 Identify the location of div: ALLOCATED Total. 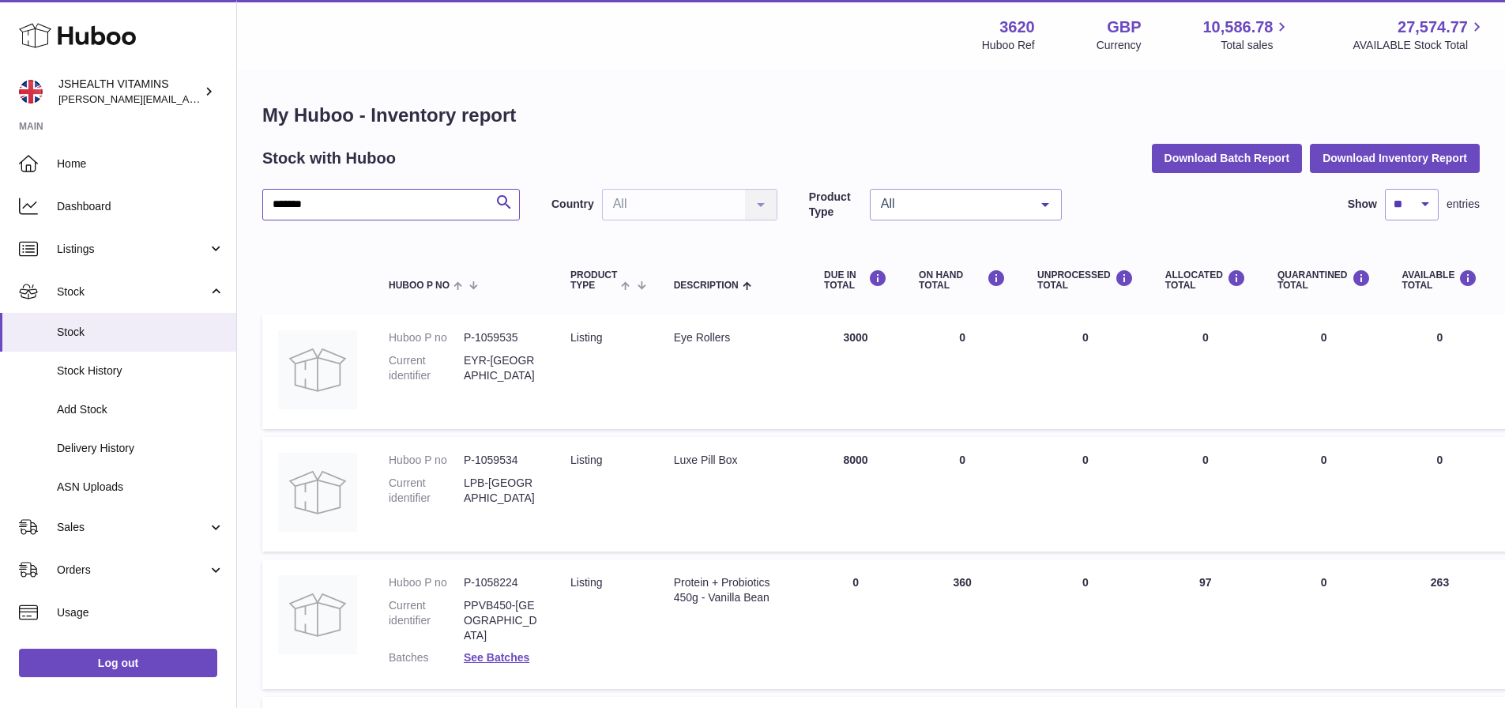
(1206, 280).